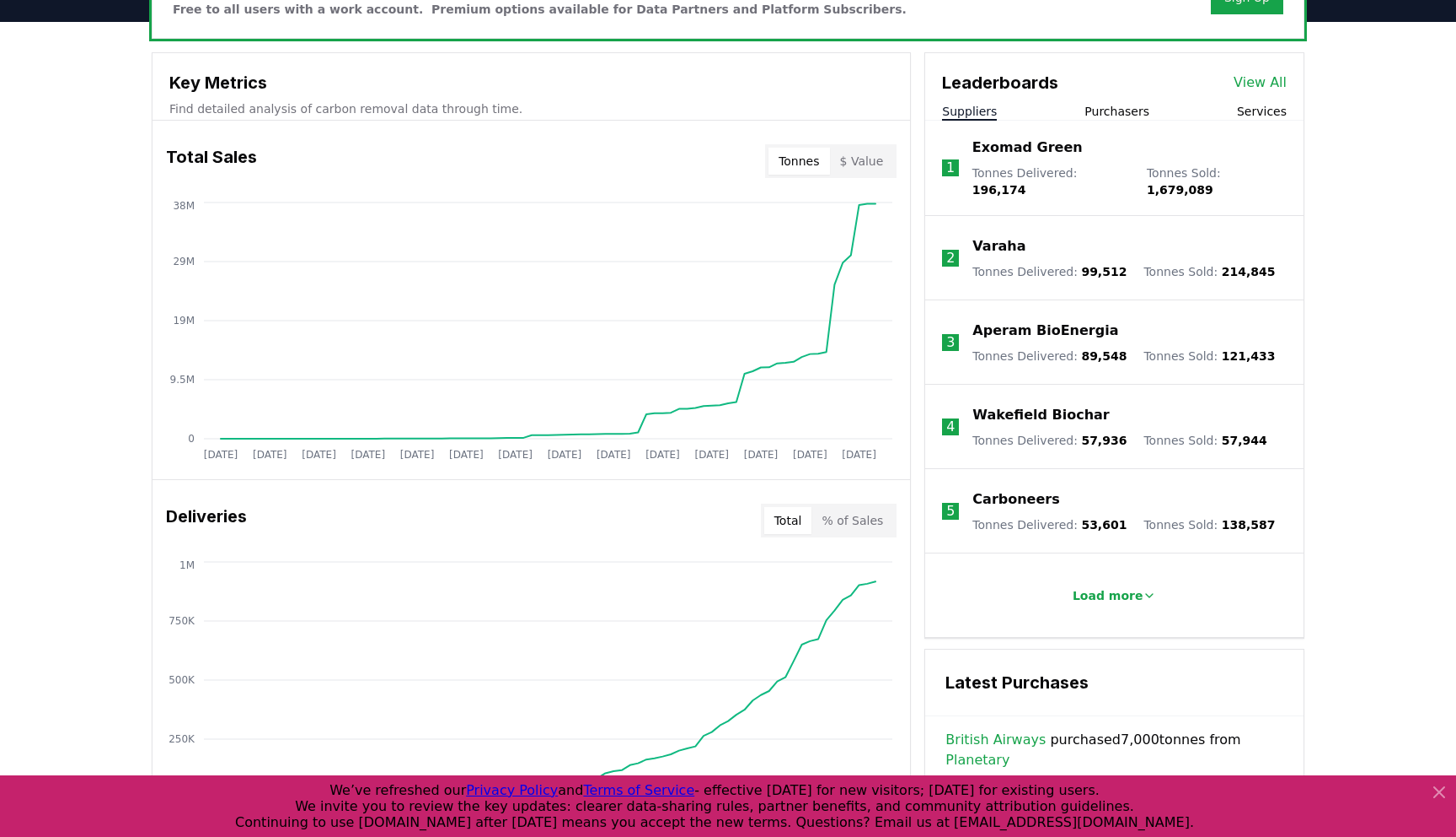  I want to click on button: Total, so click(789, 520).